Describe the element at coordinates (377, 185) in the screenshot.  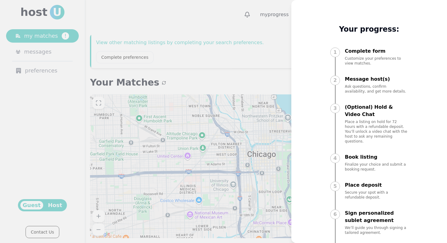
I see `p: Place deposit` at that location.